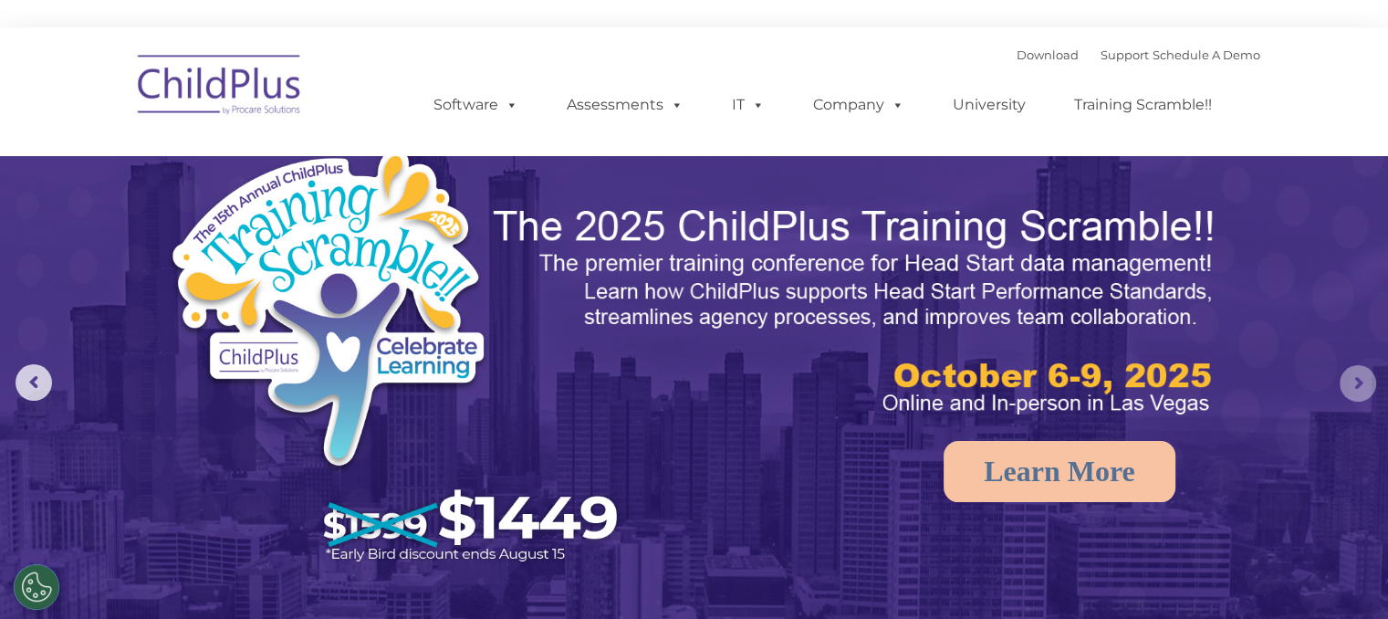 The width and height of the screenshot is (1388, 619). Describe the element at coordinates (220, 88) in the screenshot. I see `img: ChildPlus by Procare Solutions` at that location.